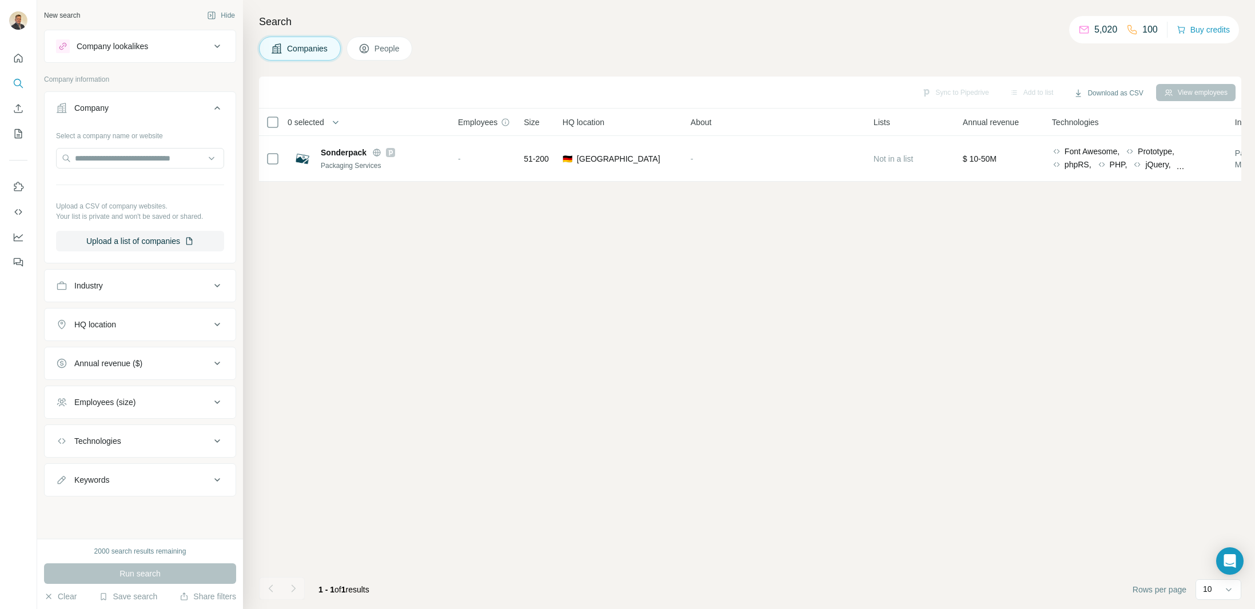  I want to click on button: My lists, so click(18, 134).